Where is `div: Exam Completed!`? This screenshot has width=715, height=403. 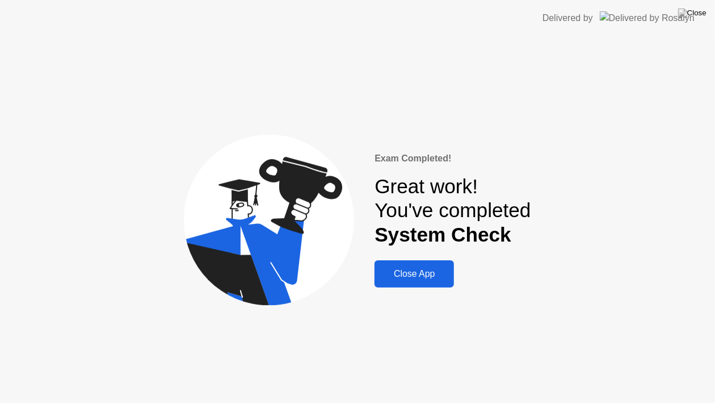
div: Exam Completed! is located at coordinates (453, 158).